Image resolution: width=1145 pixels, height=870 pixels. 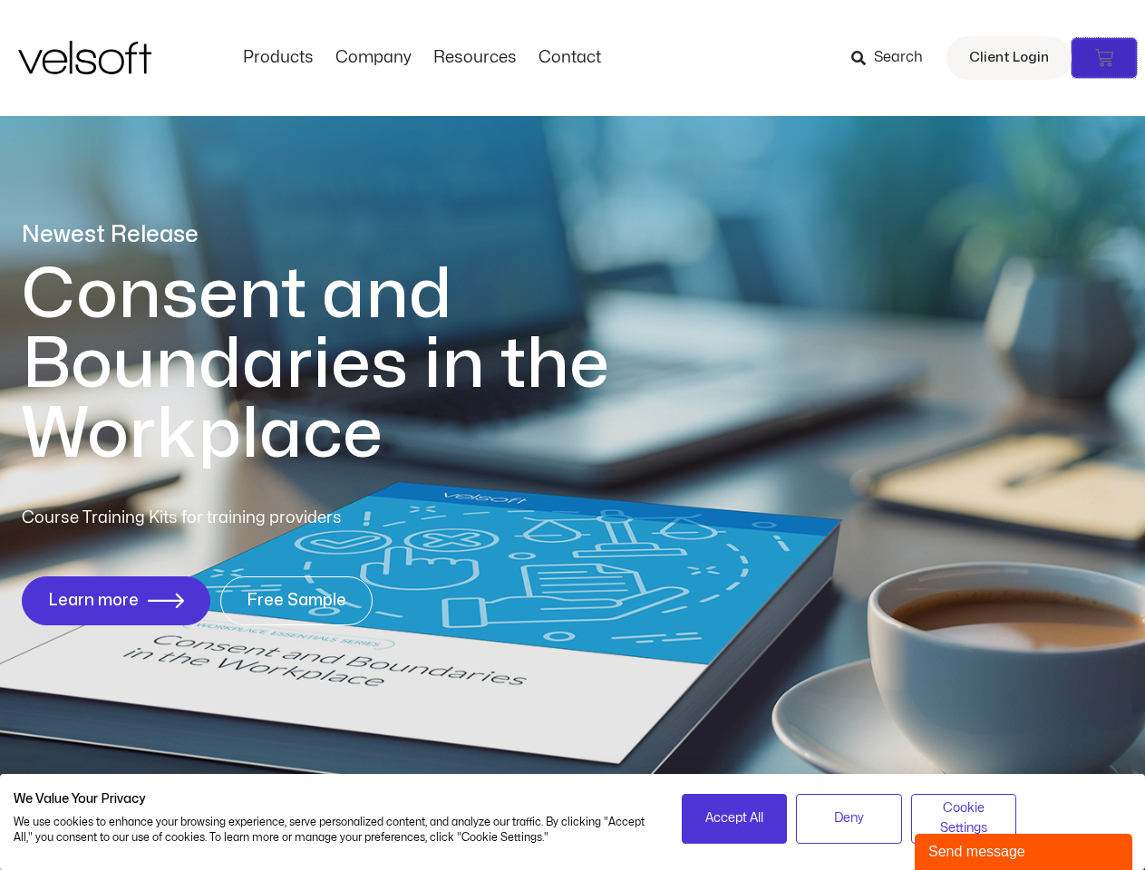 I want to click on a: Client Login, so click(x=1009, y=58).